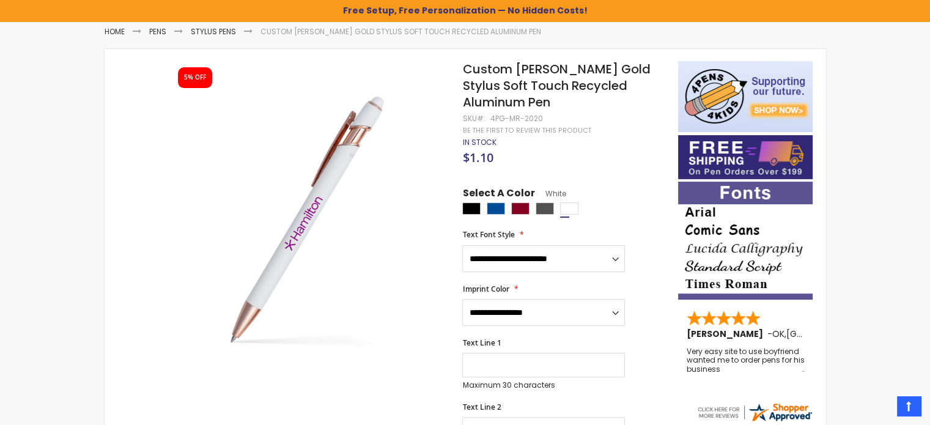 Image resolution: width=930 pixels, height=425 pixels. I want to click on span: White, so click(550, 193).